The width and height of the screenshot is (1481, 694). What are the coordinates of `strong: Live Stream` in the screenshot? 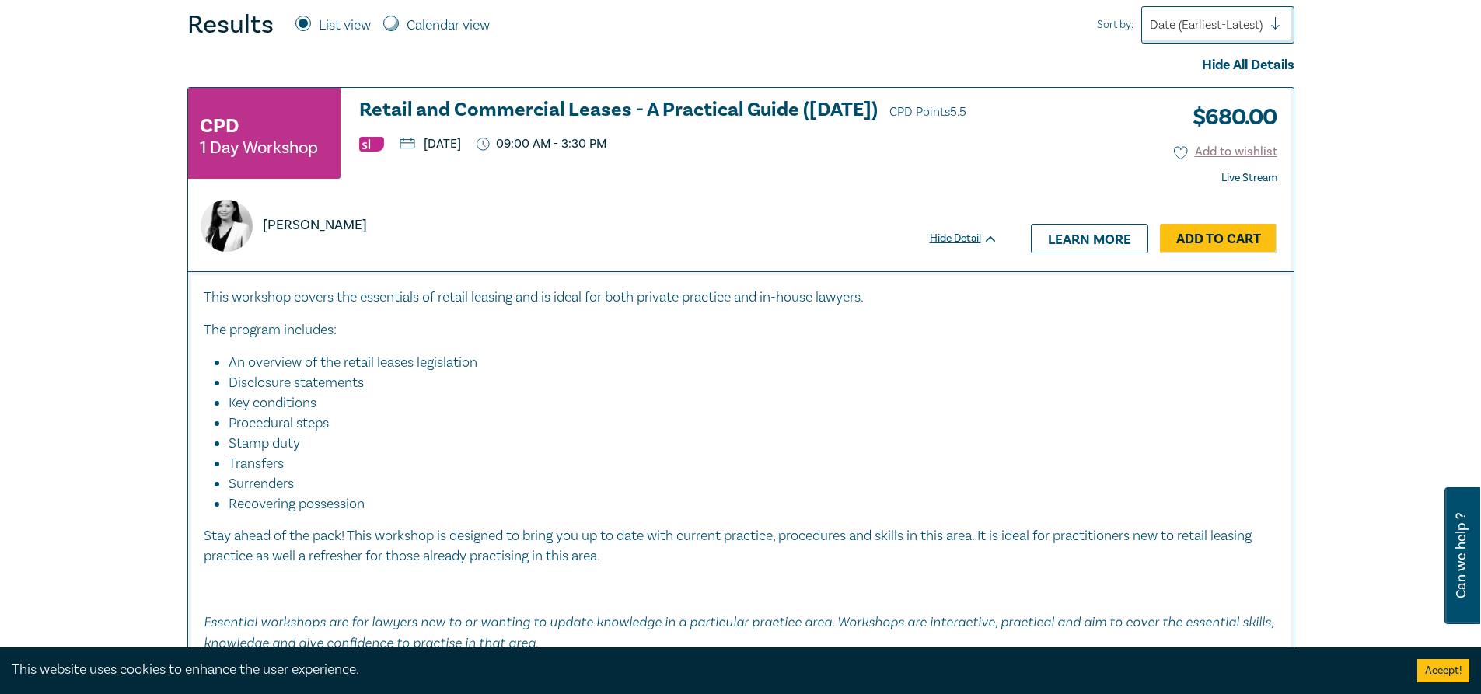 It's located at (1249, 178).